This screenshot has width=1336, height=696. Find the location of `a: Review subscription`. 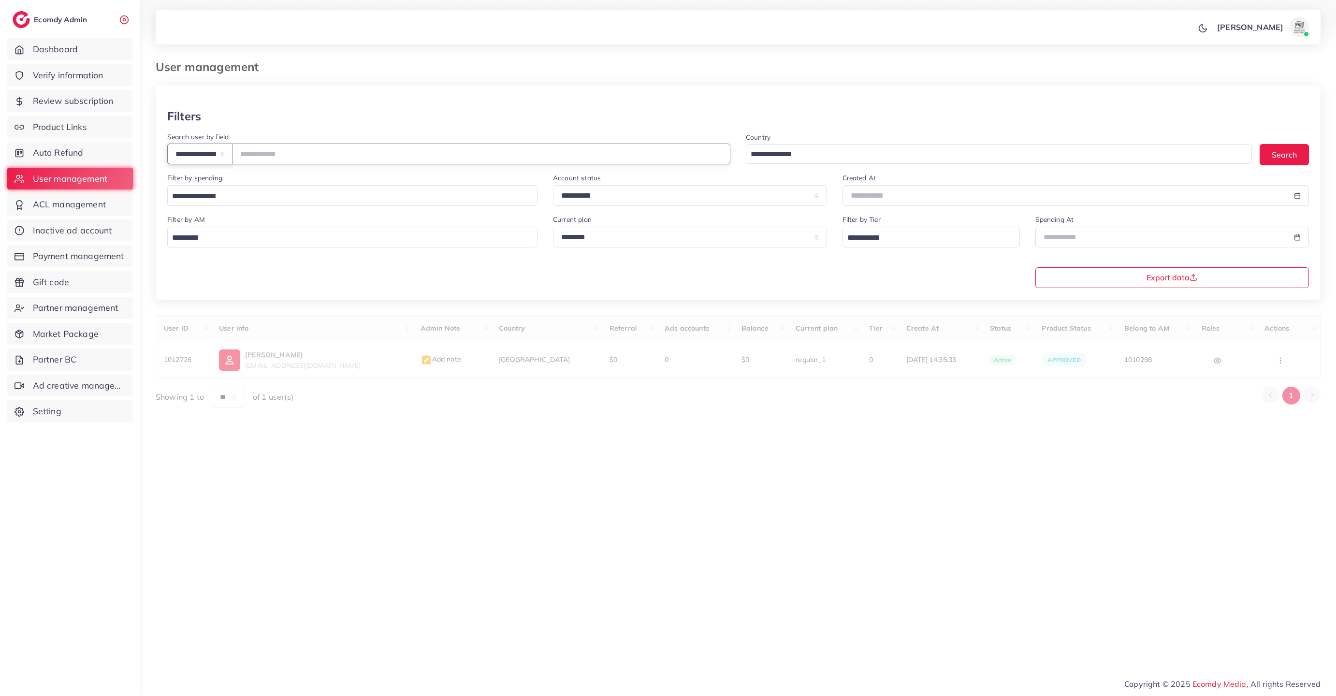

a: Review subscription is located at coordinates (70, 101).